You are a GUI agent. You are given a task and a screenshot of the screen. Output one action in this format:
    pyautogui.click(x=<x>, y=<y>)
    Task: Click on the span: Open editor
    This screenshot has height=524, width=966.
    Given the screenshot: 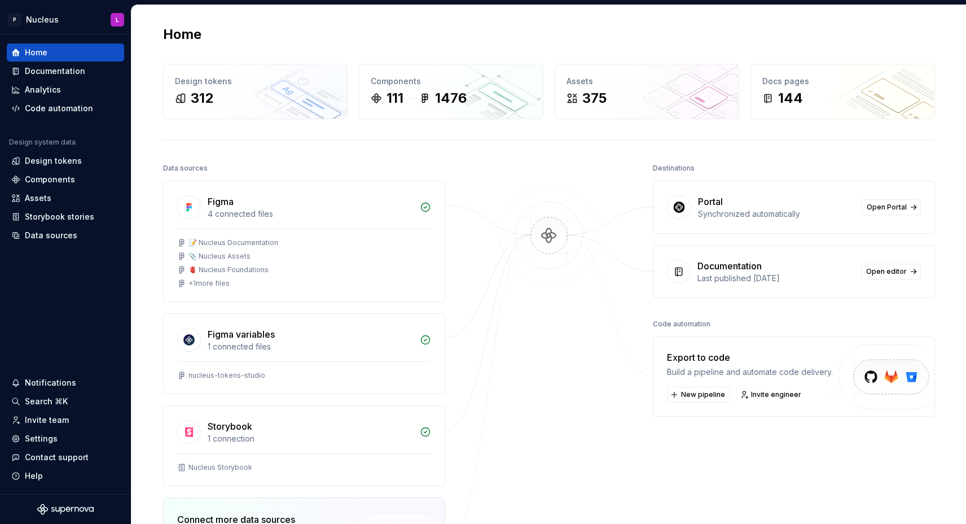 What is the action you would take?
    pyautogui.click(x=886, y=271)
    